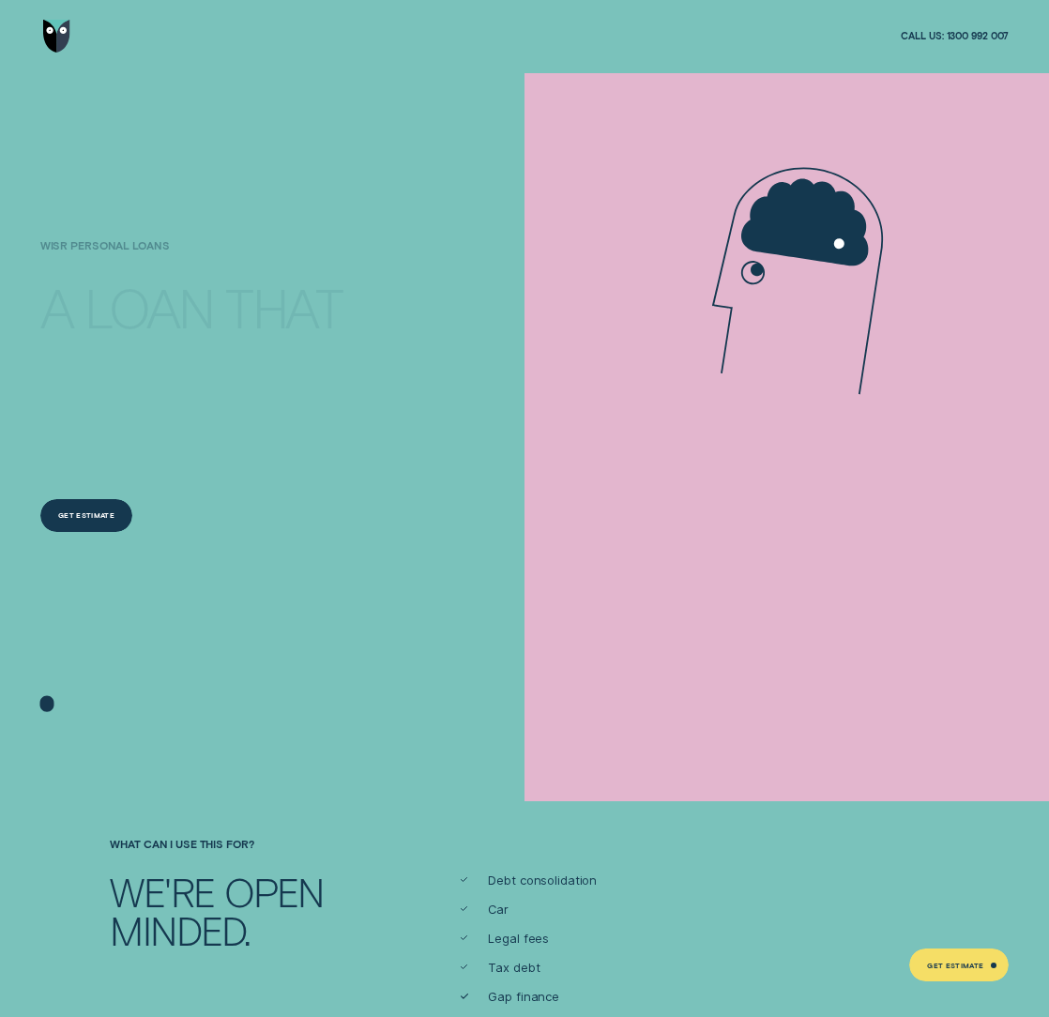 The image size is (1049, 1017). I want to click on div: What can I use this for?, so click(244, 844).